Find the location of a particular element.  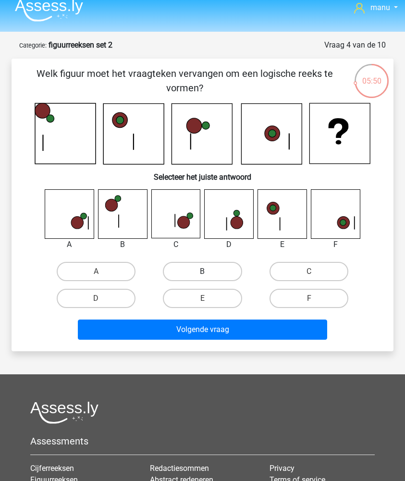

button: Volgende vraag is located at coordinates (202, 329).